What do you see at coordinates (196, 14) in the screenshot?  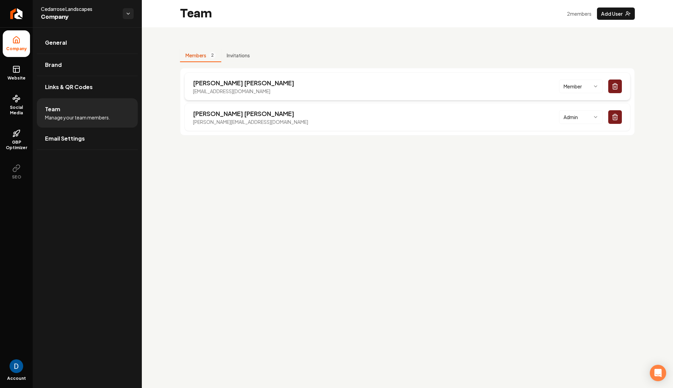 I see `h2: Team` at bounding box center [196, 14].